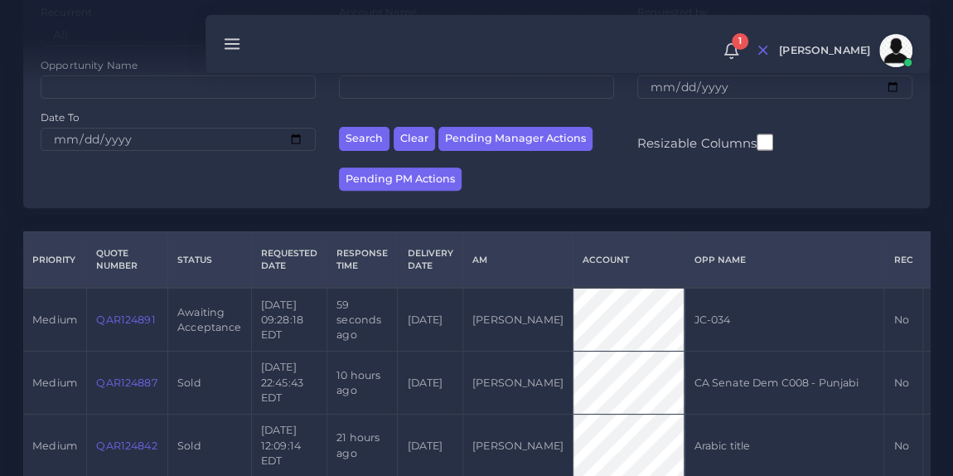 The width and height of the screenshot is (953, 476). I want to click on td: CA Senate Dem C008 - Punjabi, so click(784, 383).